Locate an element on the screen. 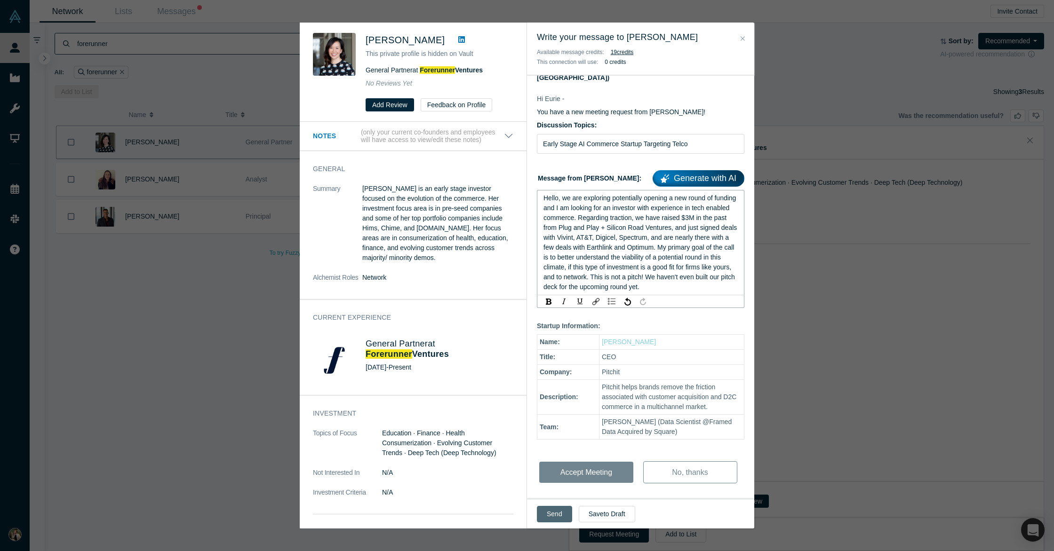  span: Education · Finance · Health Consumerization · Evolving Customer Trends · Deep Tech (Deep Technol... is located at coordinates (439, 443).